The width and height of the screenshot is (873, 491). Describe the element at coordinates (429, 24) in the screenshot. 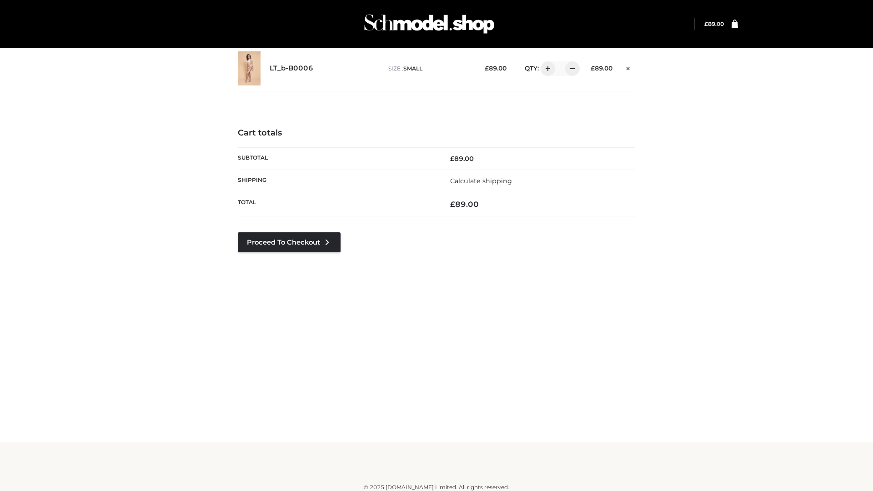

I see `a: Schmodel Admin 964` at that location.